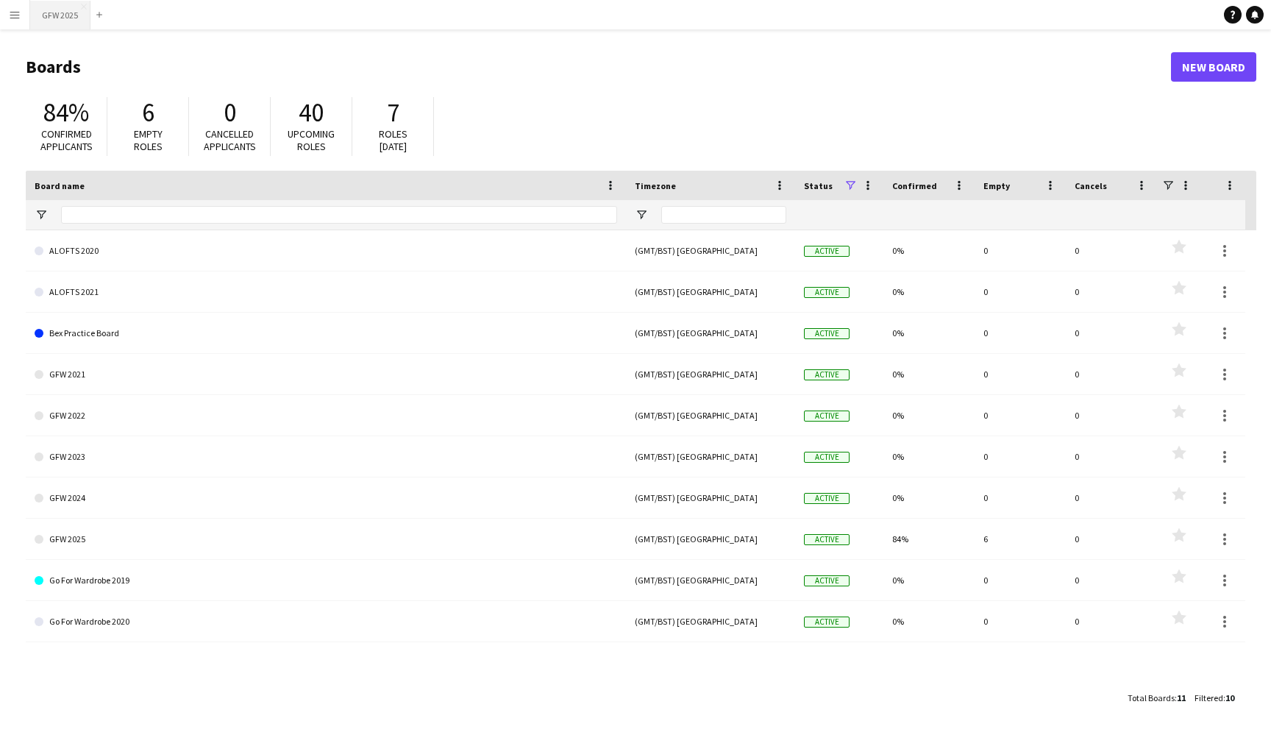 The width and height of the screenshot is (1271, 735). What do you see at coordinates (339, 215) in the screenshot?
I see `input: Board name Filter Input` at bounding box center [339, 215].